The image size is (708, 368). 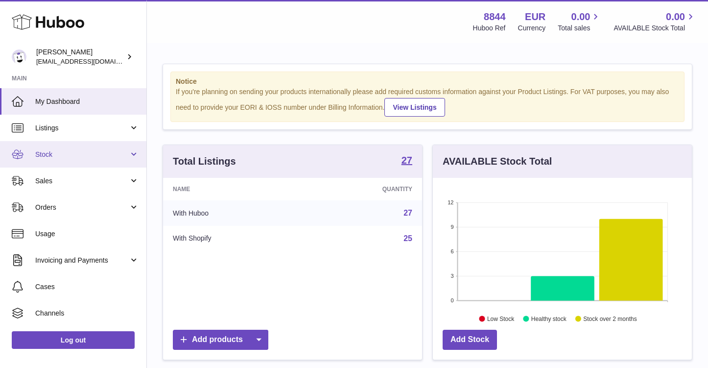 I want to click on td: With Huboo, so click(x=233, y=213).